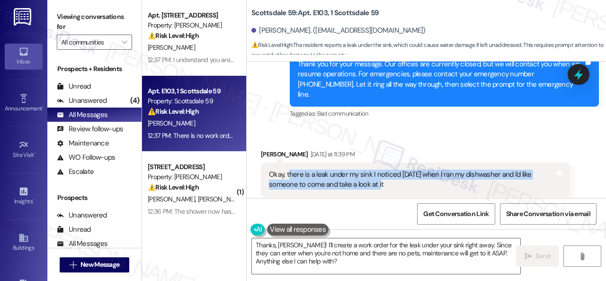 The width and height of the screenshot is (606, 281). Describe the element at coordinates (83, 143) in the screenshot. I see `div: Maintenance` at that location.